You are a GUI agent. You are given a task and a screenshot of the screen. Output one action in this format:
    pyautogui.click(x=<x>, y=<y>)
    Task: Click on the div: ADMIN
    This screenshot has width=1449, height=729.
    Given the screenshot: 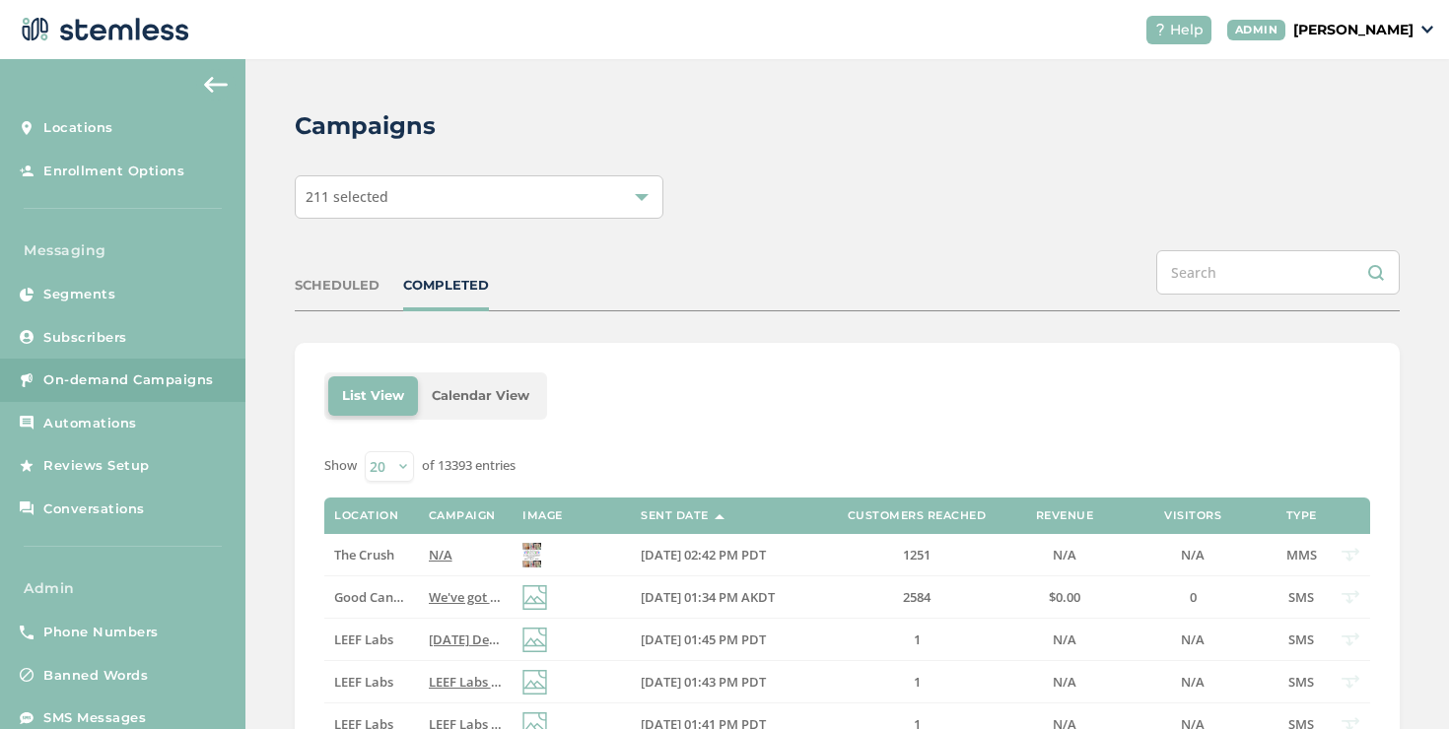 What is the action you would take?
    pyautogui.click(x=1257, y=30)
    